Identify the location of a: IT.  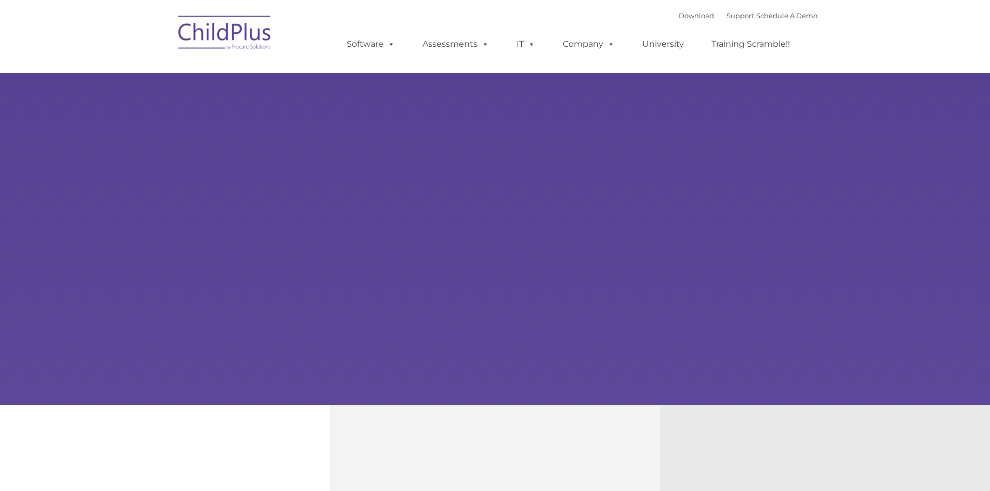
(526, 44).